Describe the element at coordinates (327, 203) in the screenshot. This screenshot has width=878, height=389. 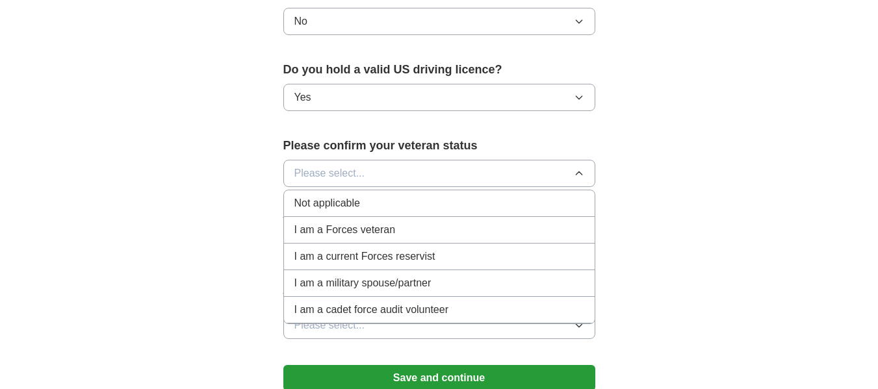
I see `span: Not applicable` at that location.